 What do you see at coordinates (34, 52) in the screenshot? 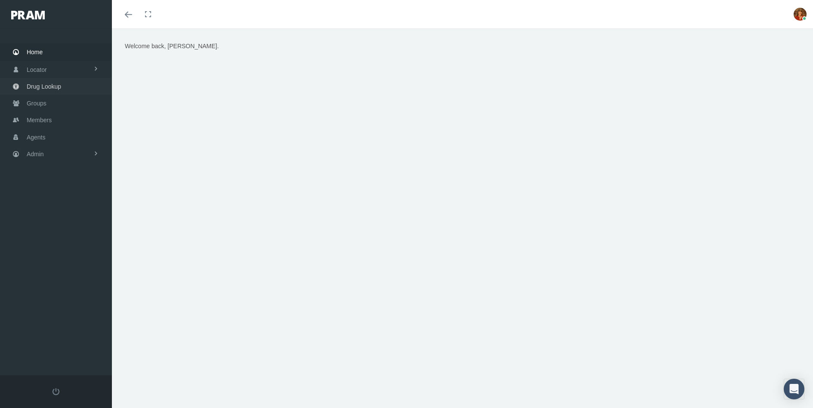
I see `span: Home` at bounding box center [34, 52].